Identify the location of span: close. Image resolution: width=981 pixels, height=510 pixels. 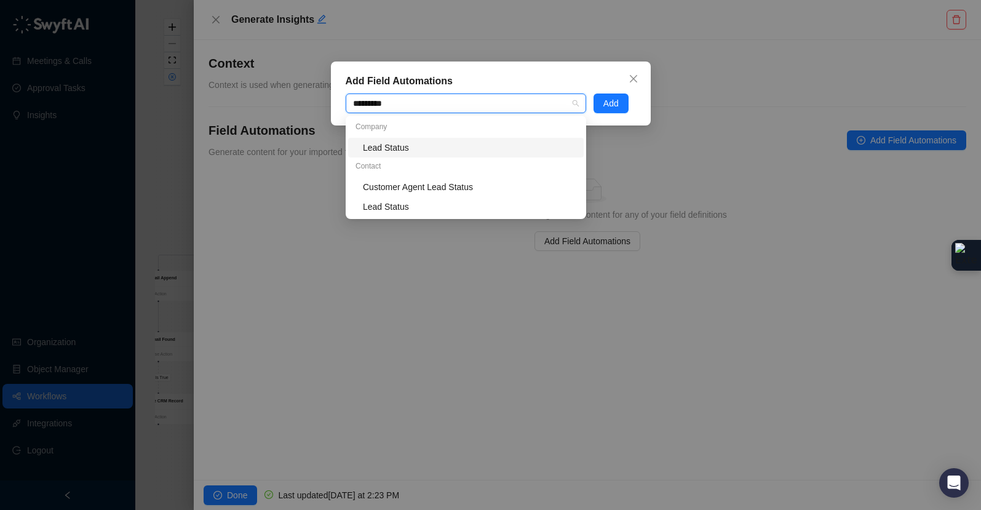
(634, 79).